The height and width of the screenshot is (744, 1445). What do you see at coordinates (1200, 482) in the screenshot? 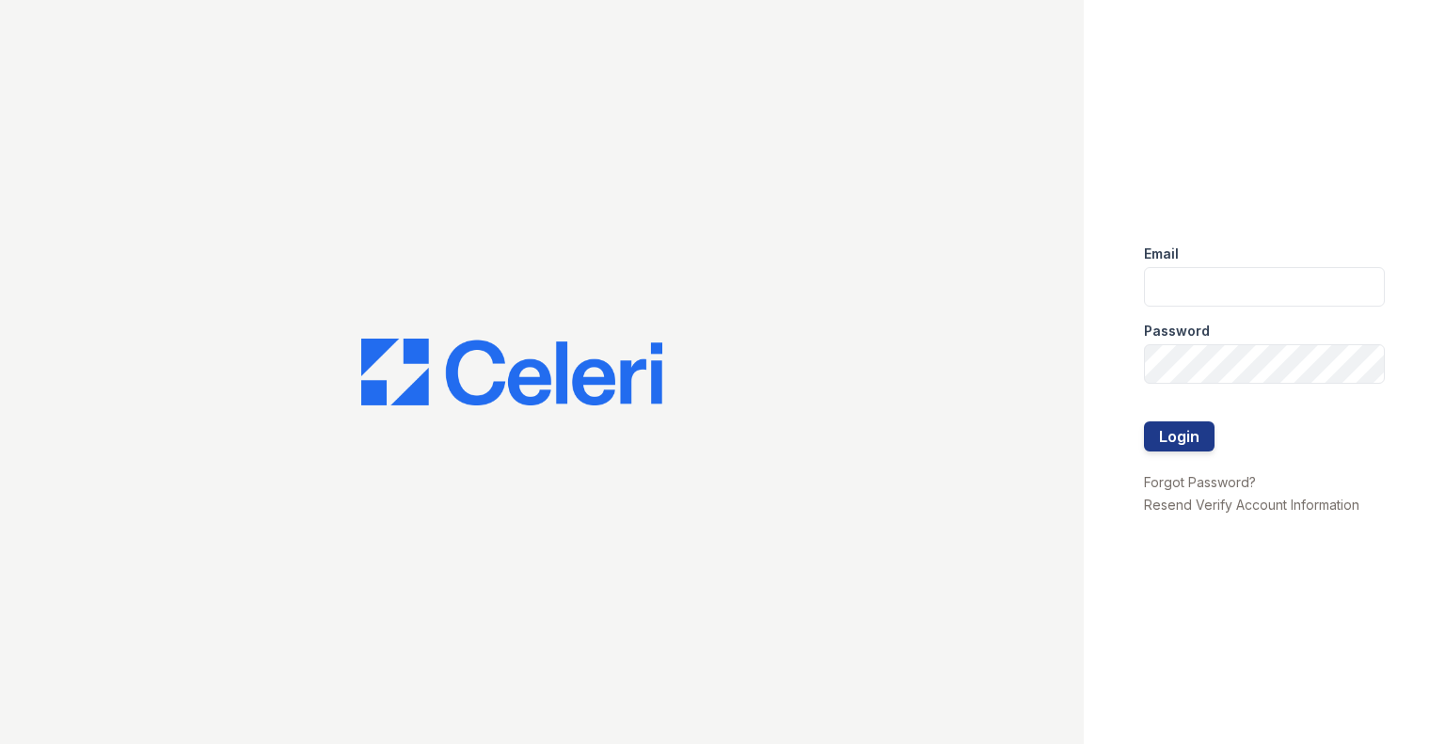
I see `a: Forgot Password?` at bounding box center [1200, 482].